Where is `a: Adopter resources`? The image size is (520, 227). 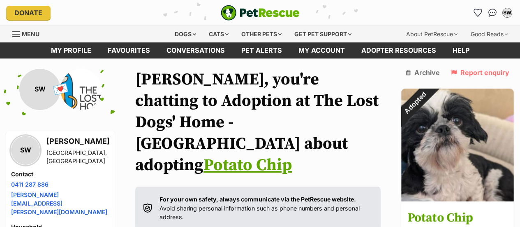
a: Adopter resources is located at coordinates (399, 50).